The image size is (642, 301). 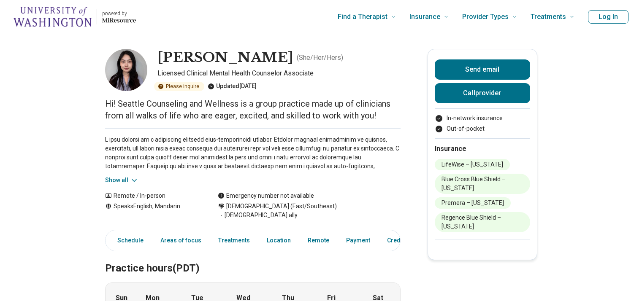 I want to click on a: Home page, so click(x=75, y=17).